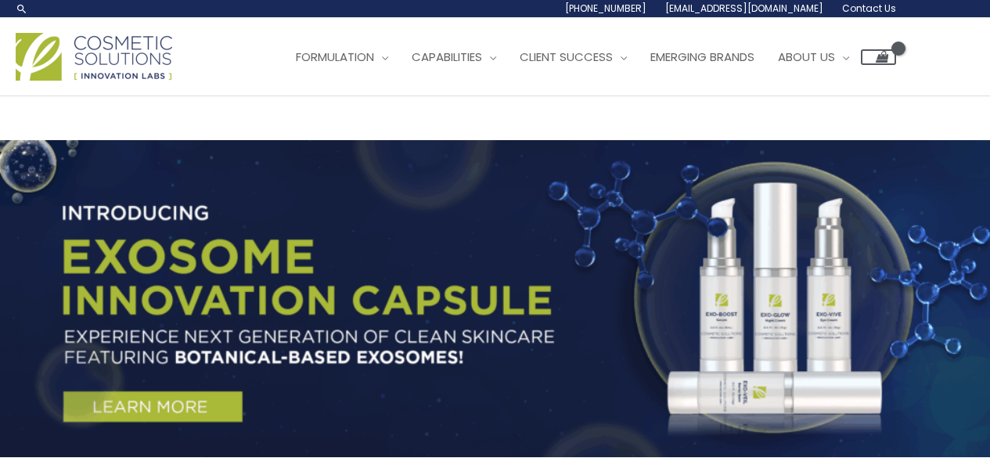  Describe the element at coordinates (584, 57) in the screenshot. I see `nav: Site Navigation` at that location.